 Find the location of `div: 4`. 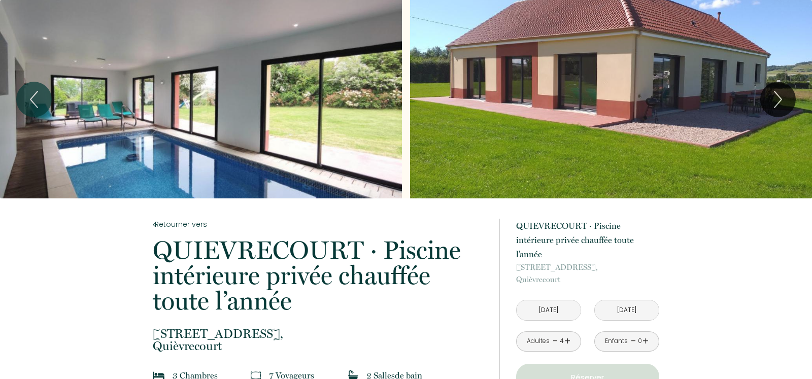

div: 4 is located at coordinates (561, 341).